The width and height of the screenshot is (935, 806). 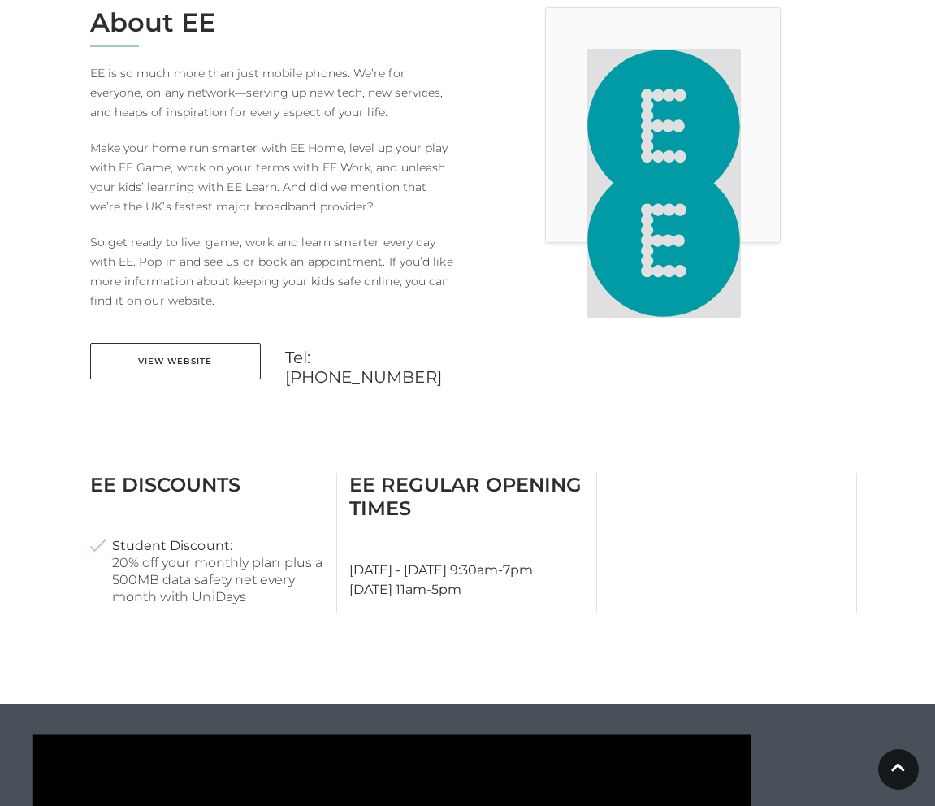 What do you see at coordinates (273, 93) in the screenshot?
I see `p: EE is so much more than just mobile phones. We’re for everyone, on any network—serving up new tec...` at bounding box center [273, 93].